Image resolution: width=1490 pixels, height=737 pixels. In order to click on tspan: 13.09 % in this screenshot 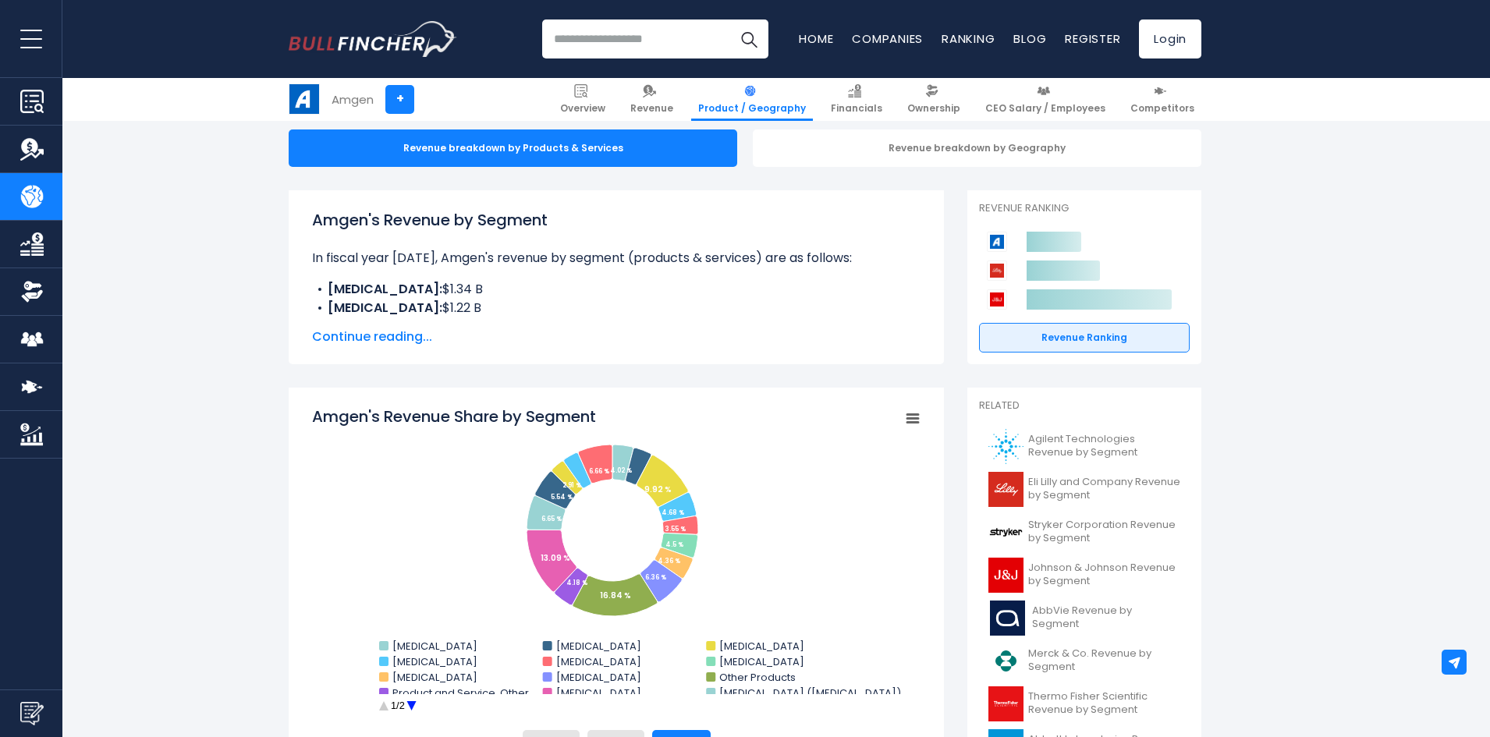, I will do `click(555, 558)`.